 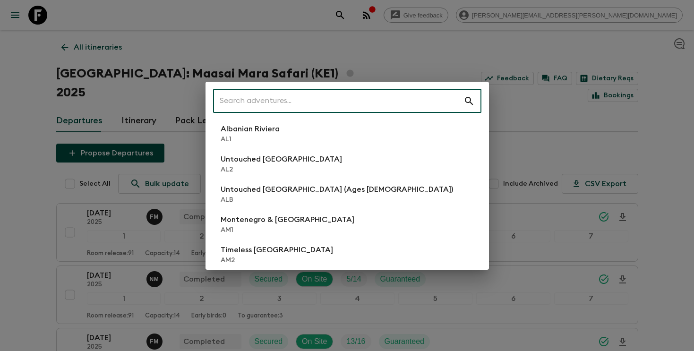 I want to click on p: AM1, so click(x=287, y=230).